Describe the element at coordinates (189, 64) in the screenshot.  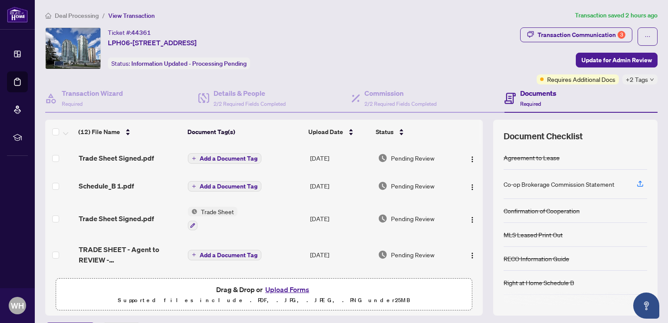
I see `span: Information Updated - Processing Pending` at that location.